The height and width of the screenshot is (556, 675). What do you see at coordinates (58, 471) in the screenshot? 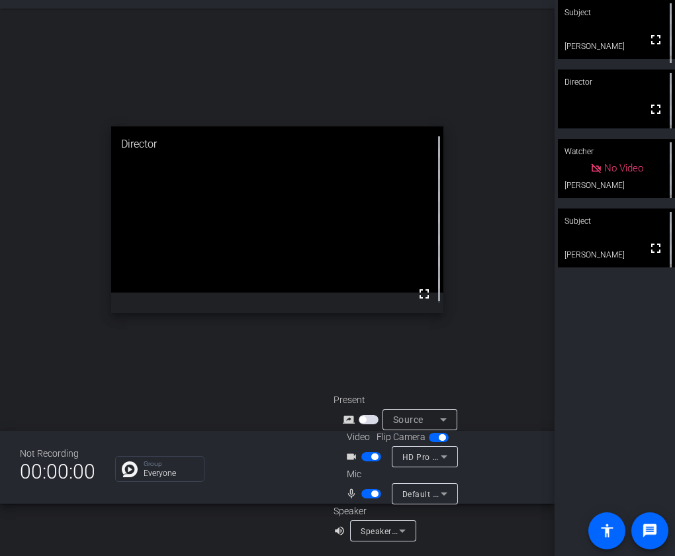
I see `span: 00:00:00` at bounding box center [58, 471].